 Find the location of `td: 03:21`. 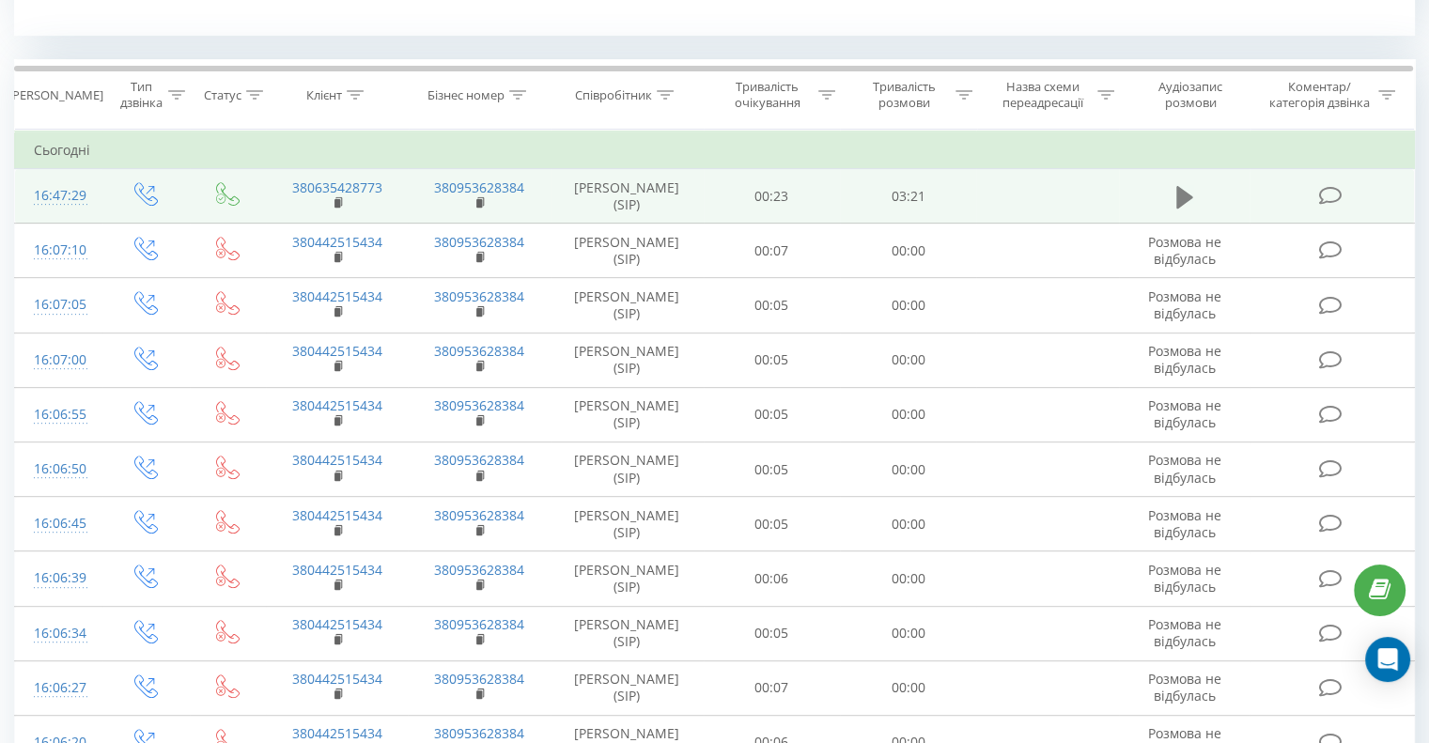

td: 03:21 is located at coordinates (907, 196).